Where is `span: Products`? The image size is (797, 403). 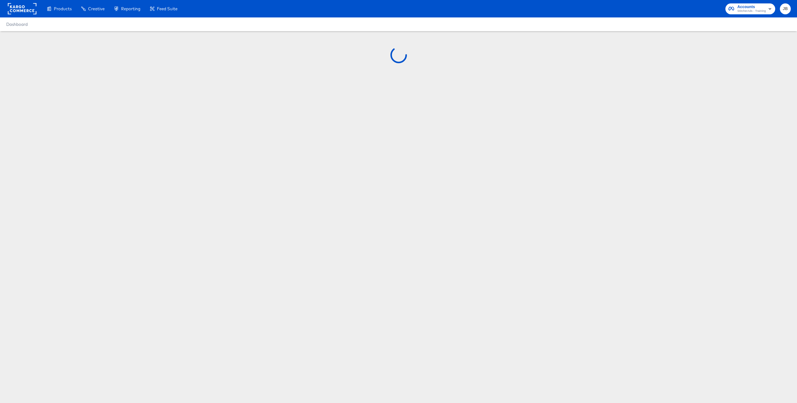 span: Products is located at coordinates (63, 9).